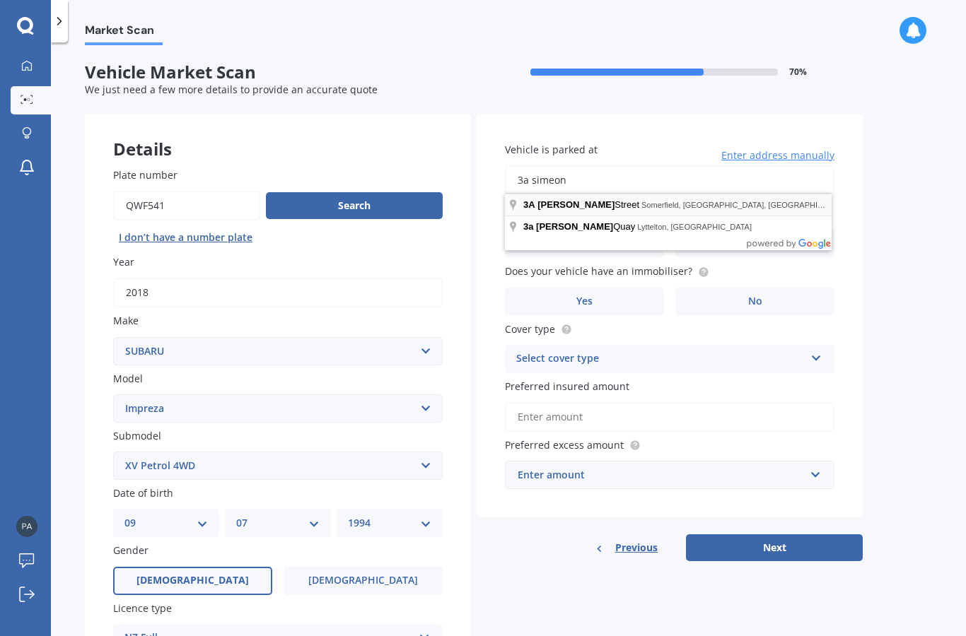 The image size is (966, 636). I want to click on div: Details, so click(278, 135).